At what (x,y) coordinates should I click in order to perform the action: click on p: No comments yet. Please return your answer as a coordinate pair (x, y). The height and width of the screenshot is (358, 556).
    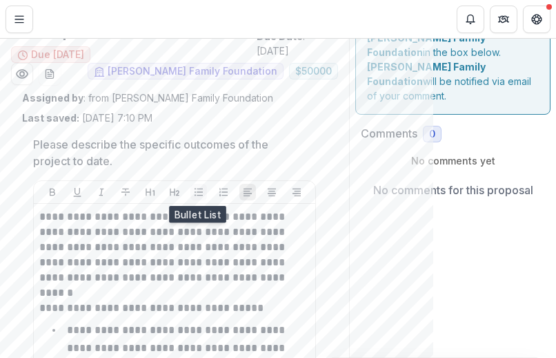
    Looking at the image, I should click on (453, 160).